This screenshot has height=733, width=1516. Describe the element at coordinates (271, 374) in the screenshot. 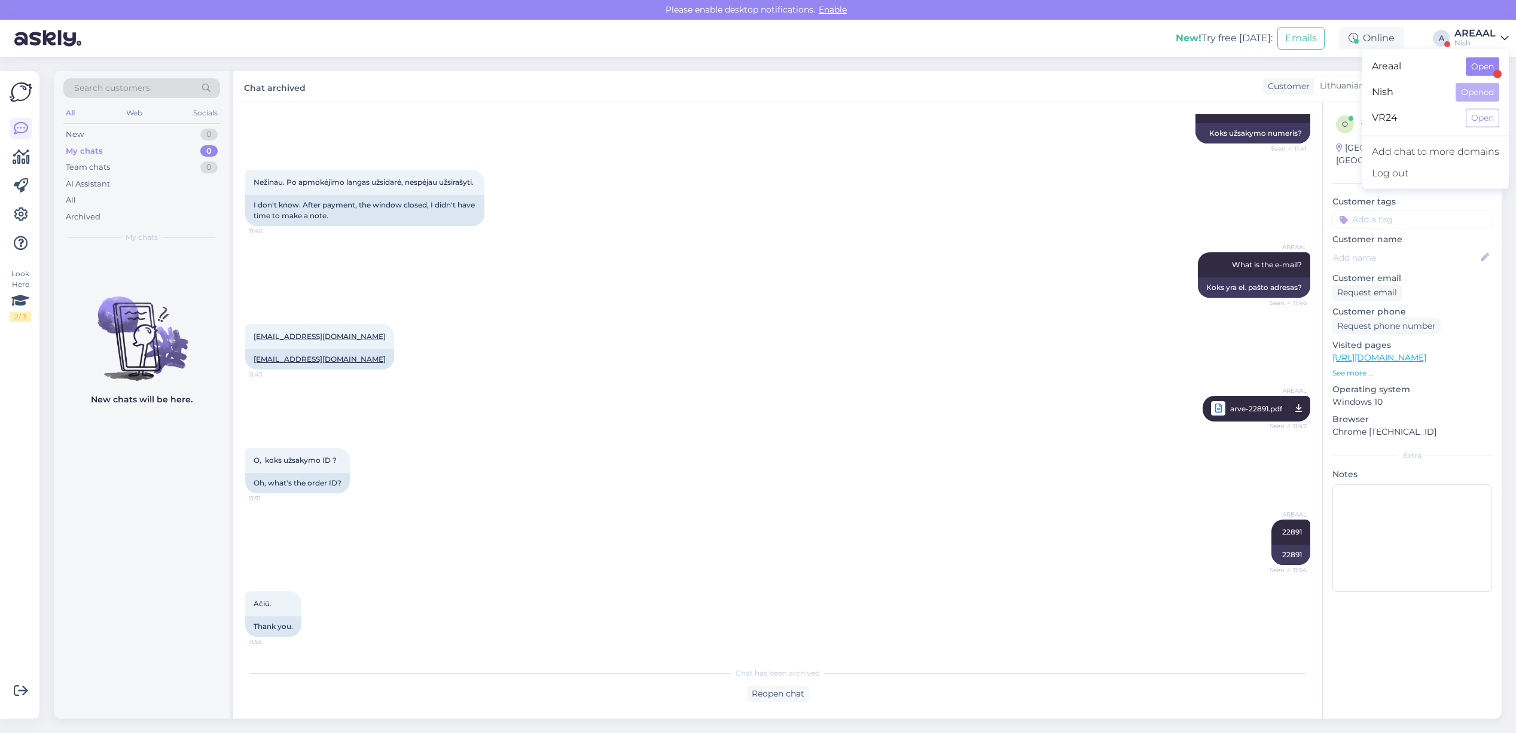

I see `span: 11:47` at that location.